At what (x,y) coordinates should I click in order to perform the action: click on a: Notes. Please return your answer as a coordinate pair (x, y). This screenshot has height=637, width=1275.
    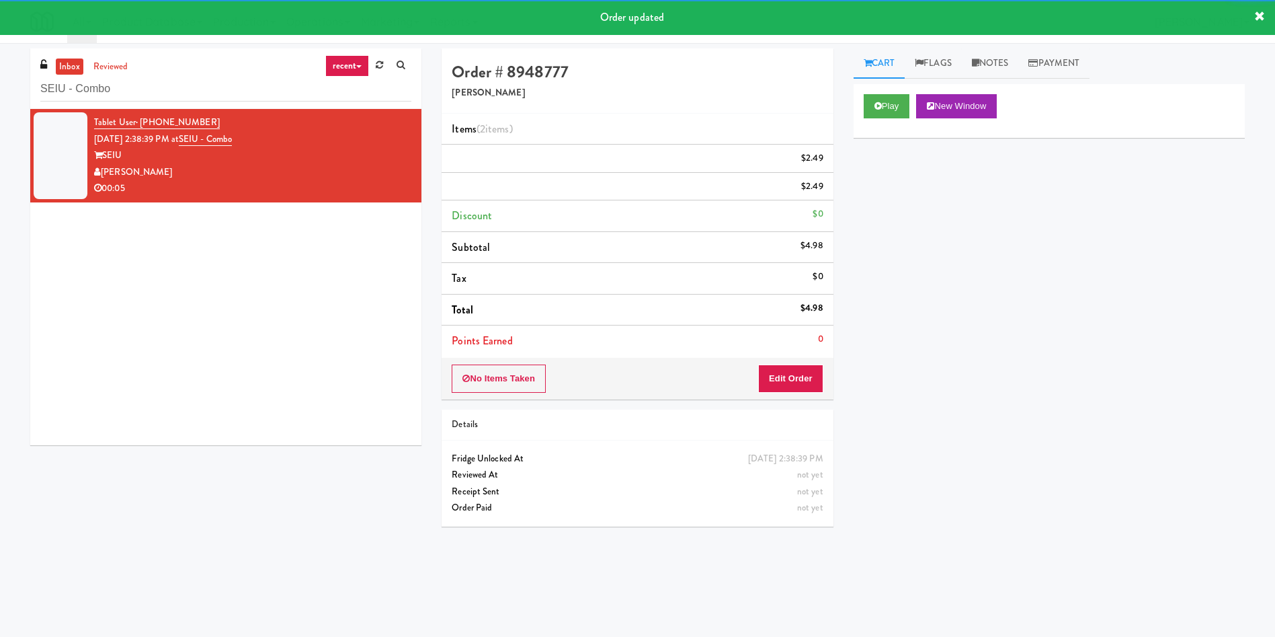
    Looking at the image, I should click on (990, 63).